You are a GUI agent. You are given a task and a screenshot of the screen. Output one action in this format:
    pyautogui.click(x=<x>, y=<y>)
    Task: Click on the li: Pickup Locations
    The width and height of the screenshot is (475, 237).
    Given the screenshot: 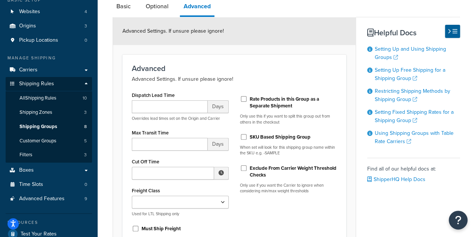 What is the action you would take?
    pyautogui.click(x=49, y=40)
    